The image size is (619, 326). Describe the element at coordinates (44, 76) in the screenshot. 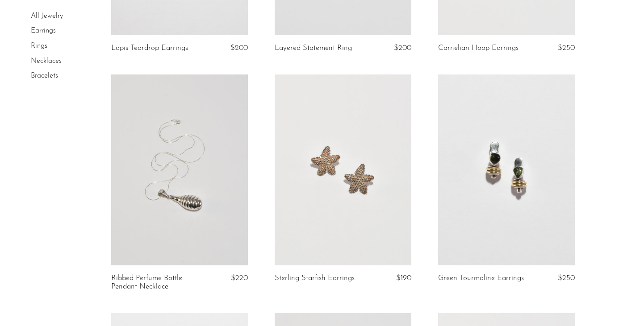

I see `a: Bracelets` at that location.